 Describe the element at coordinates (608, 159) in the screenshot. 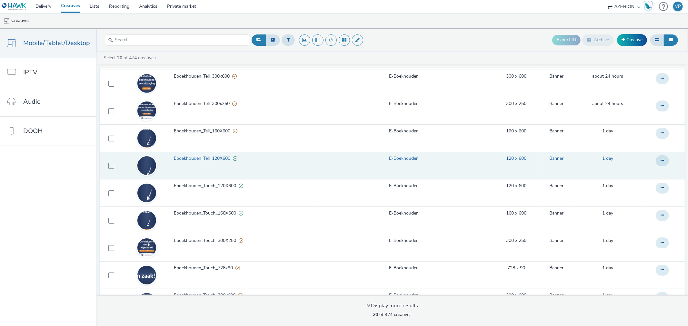

I see `div: 9 September 2025, 15:29` at that location.